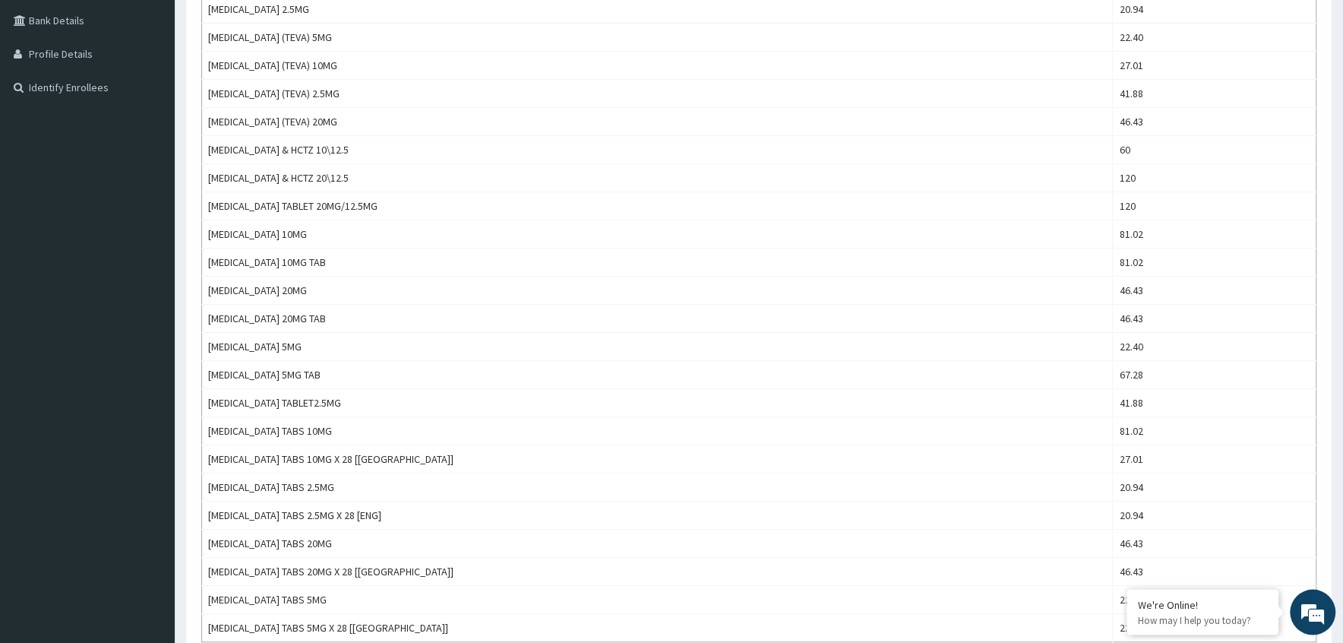 The image size is (1343, 643). What do you see at coordinates (45, 95) in the screenshot?
I see `img: d_794563401_company_1708531726252_794563401` at bounding box center [45, 95].